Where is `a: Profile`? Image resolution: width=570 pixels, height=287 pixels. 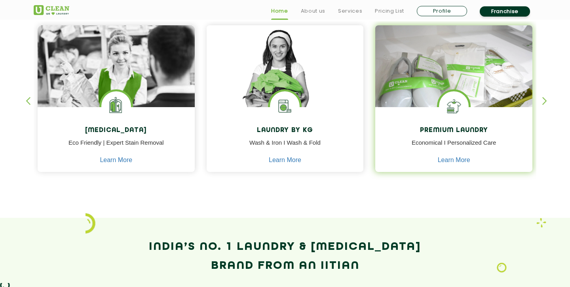 a: Profile is located at coordinates (442, 11).